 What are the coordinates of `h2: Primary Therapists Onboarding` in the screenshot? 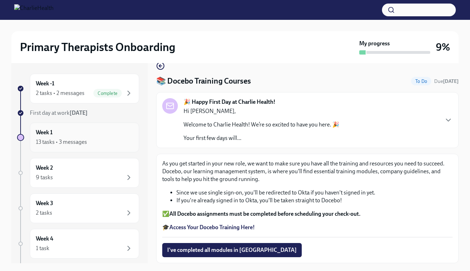 It's located at (98, 47).